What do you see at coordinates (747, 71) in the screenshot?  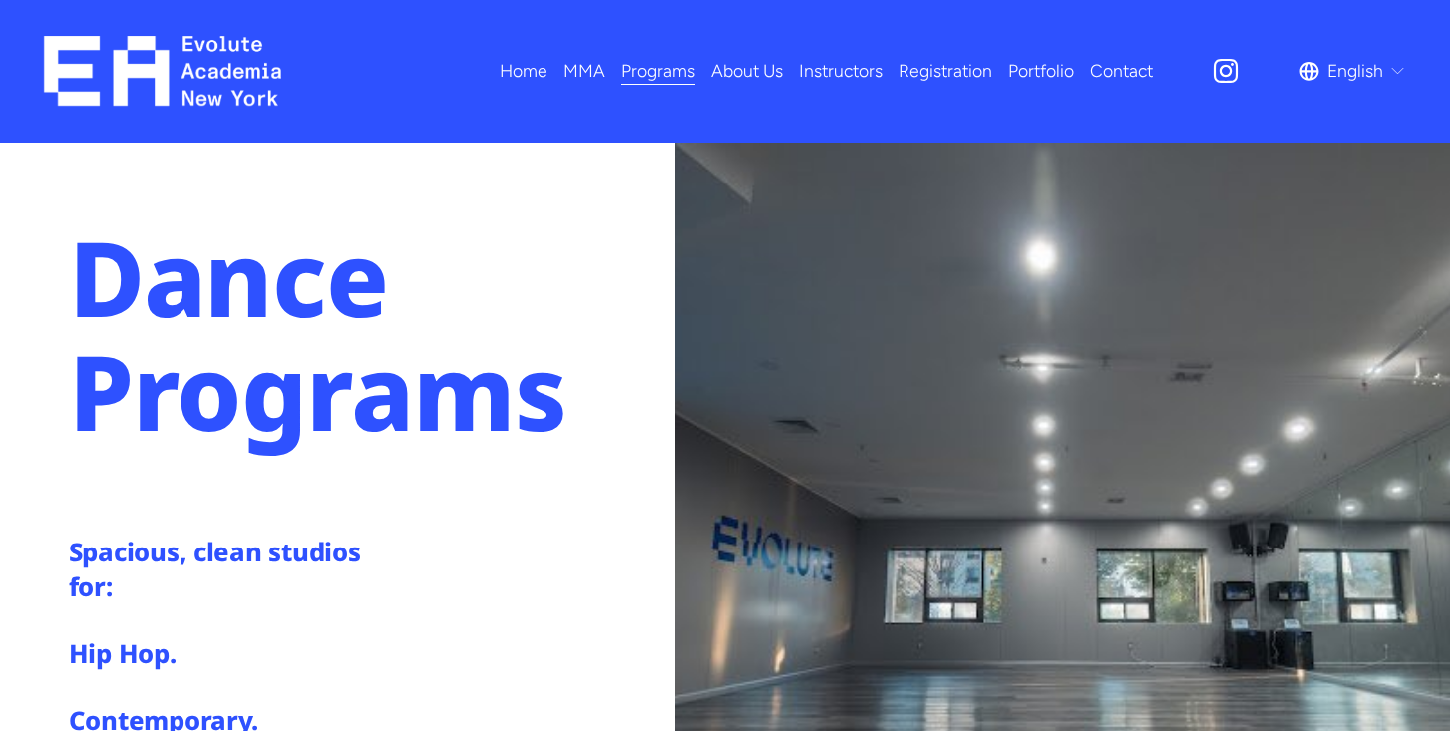 I see `a: About Us` at bounding box center [747, 71].